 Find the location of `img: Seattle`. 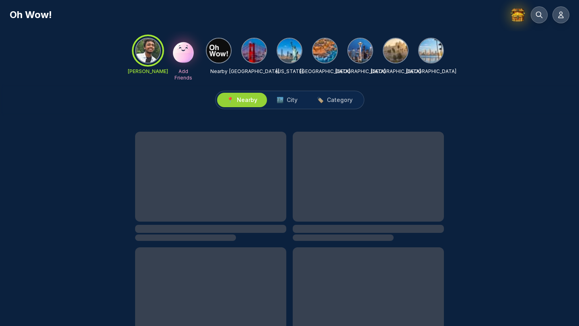

img: Seattle is located at coordinates (360, 51).